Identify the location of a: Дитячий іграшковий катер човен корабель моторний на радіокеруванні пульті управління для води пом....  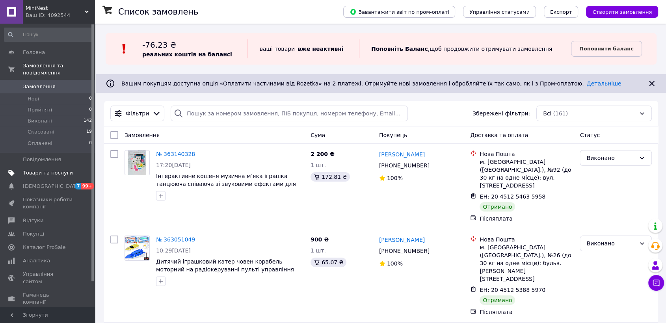
(225, 270).